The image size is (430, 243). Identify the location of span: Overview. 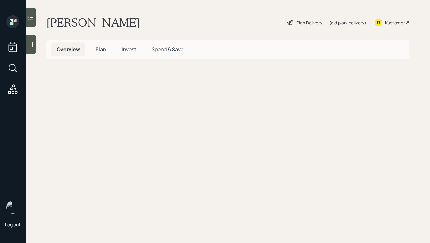
(68, 49).